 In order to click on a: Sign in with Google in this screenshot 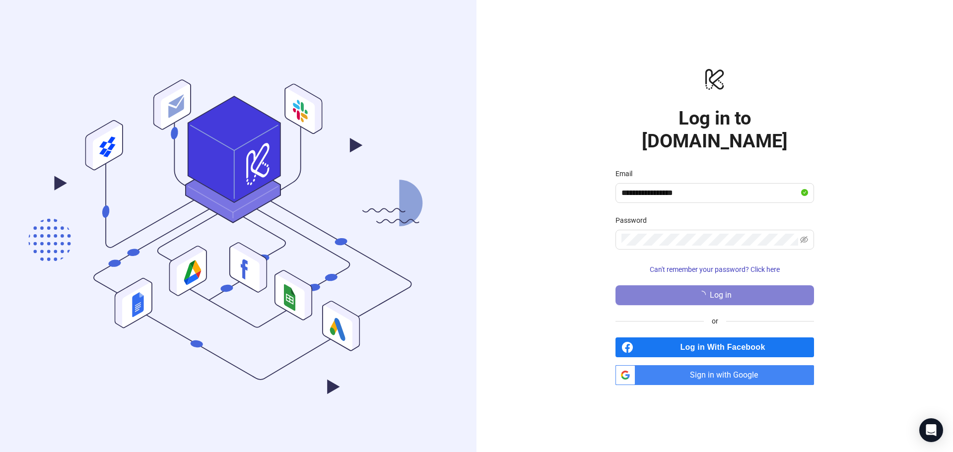, I will do `click(715, 375)`.